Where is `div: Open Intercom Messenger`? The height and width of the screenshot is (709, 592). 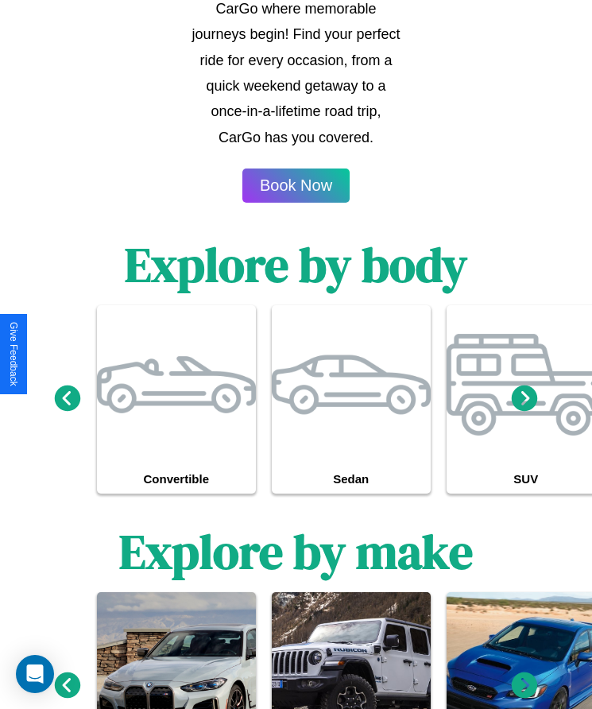
div: Open Intercom Messenger is located at coordinates (35, 674).